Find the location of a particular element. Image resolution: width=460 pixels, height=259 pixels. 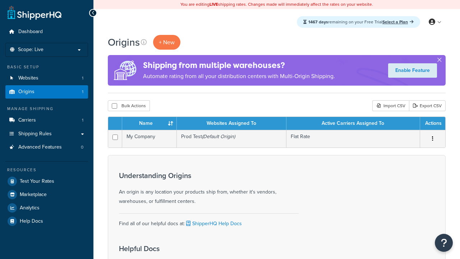

a: ShipperHQ Help Docs is located at coordinates (213, 223).